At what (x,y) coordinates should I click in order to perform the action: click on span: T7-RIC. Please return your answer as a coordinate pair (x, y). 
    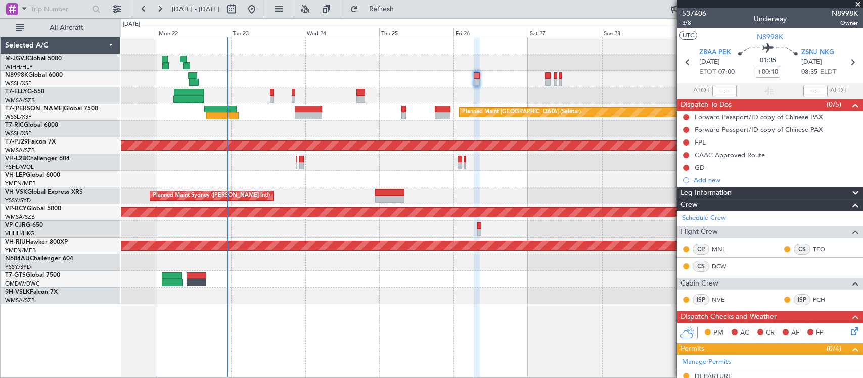
    Looking at the image, I should click on (14, 125).